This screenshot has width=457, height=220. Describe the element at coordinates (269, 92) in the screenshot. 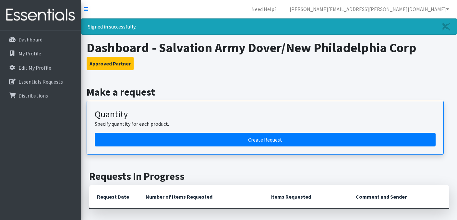

I see `h2: Make a request` at that location.